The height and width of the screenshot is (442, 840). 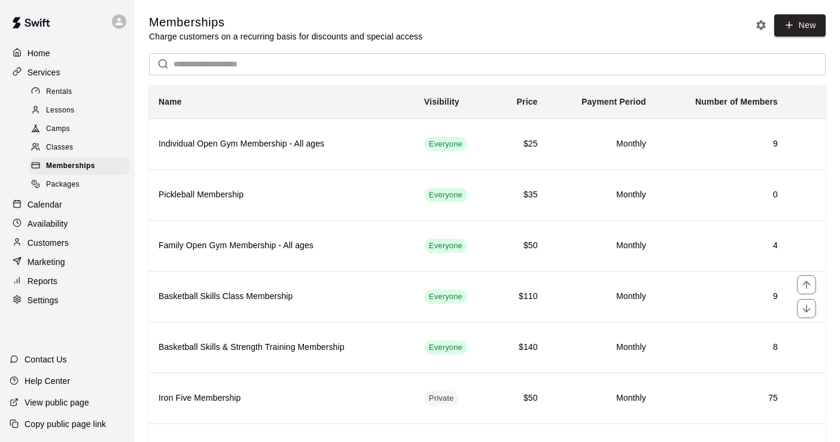 What do you see at coordinates (67, 205) in the screenshot?
I see `a: Calendar` at bounding box center [67, 205].